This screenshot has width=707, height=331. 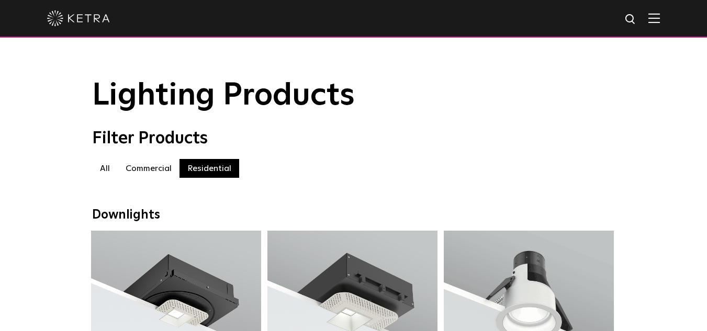 What do you see at coordinates (149, 168) in the screenshot?
I see `label: Commercial` at bounding box center [149, 168].